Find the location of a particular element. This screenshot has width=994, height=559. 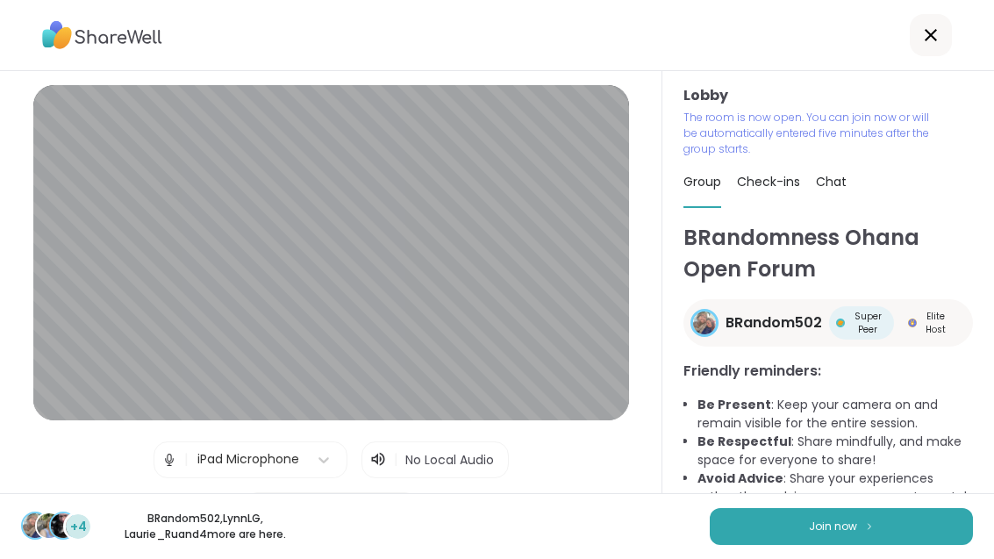

h3: Lobby is located at coordinates (828, 96).